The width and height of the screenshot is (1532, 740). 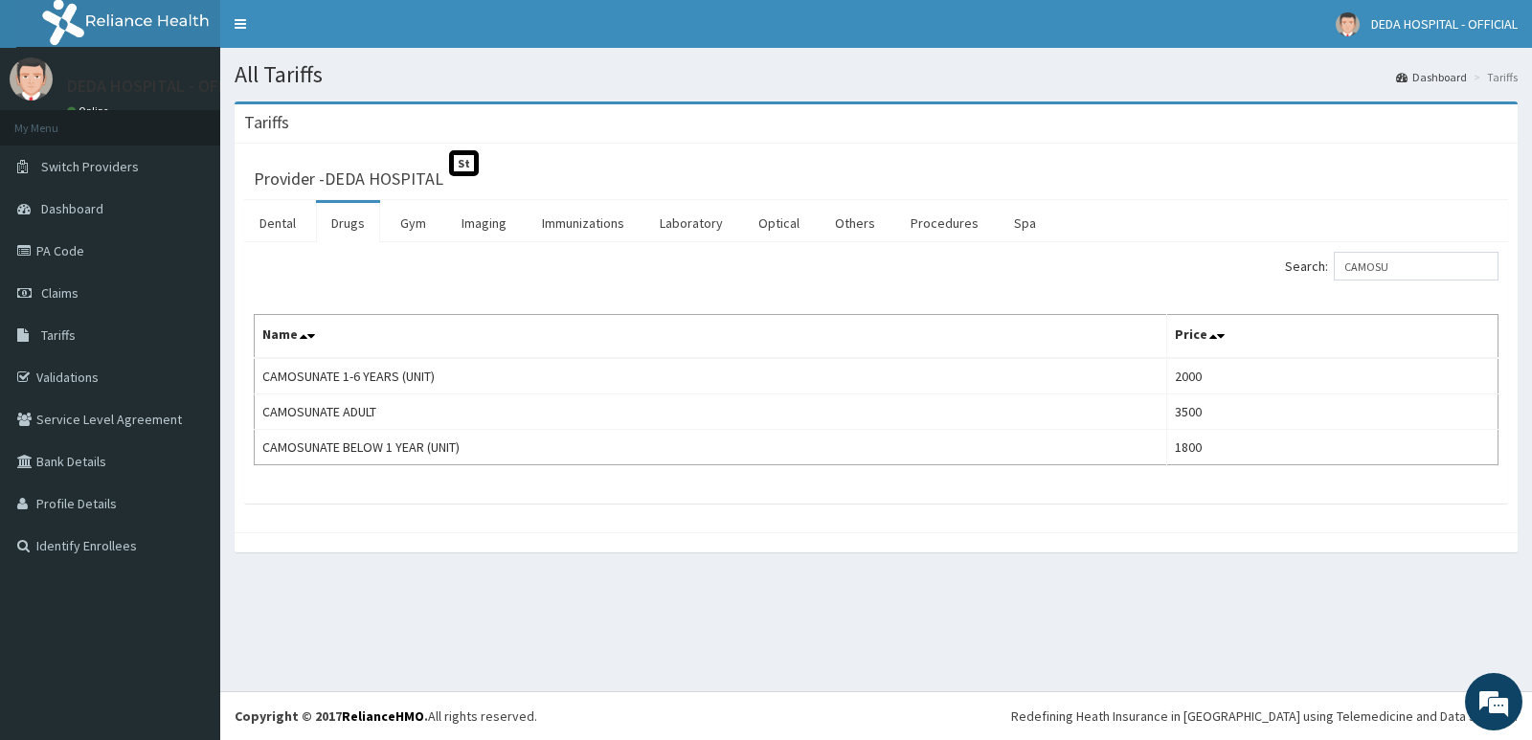 I want to click on label: Search:, so click(x=1391, y=266).